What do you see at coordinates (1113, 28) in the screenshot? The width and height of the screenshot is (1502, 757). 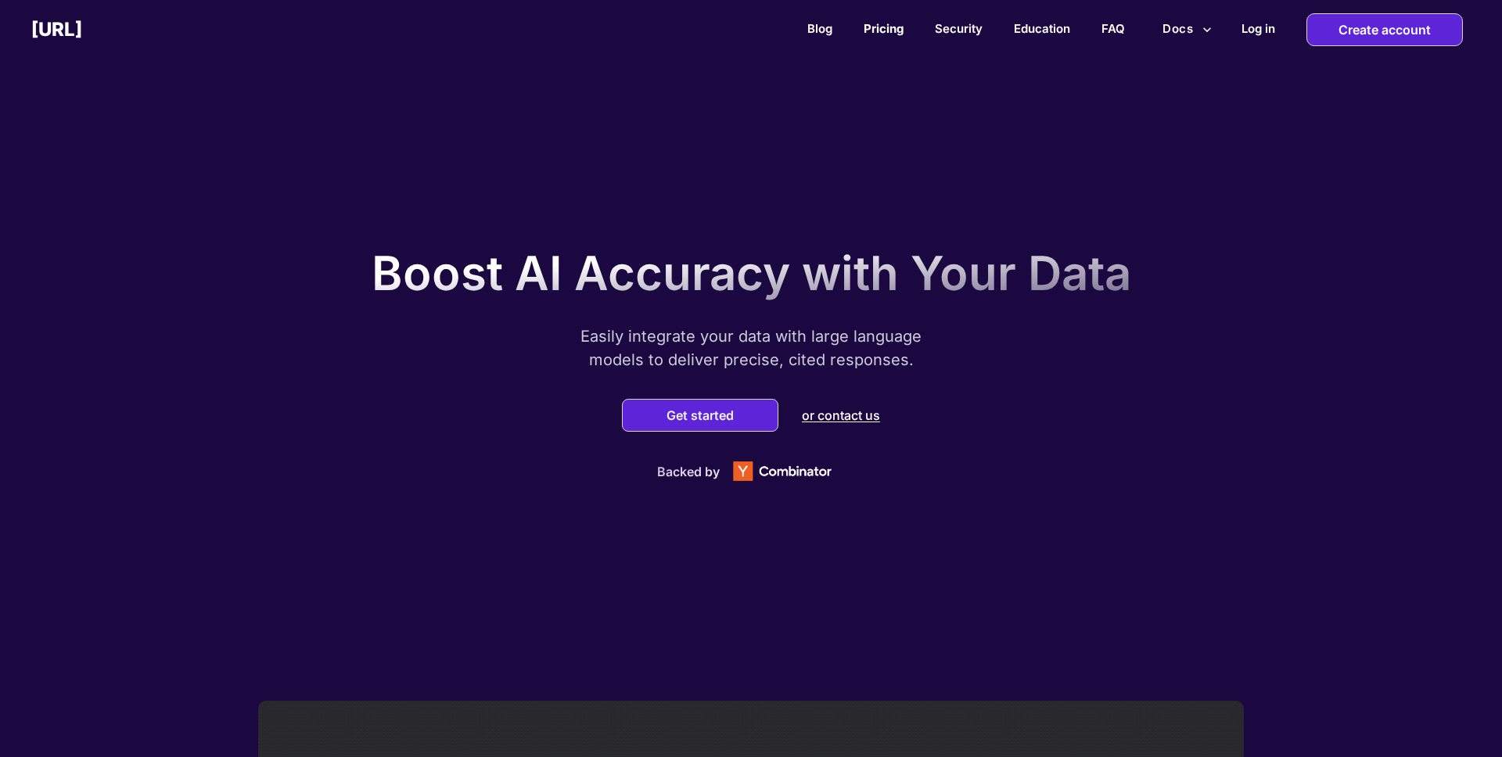 I see `a: FAQ` at bounding box center [1113, 28].